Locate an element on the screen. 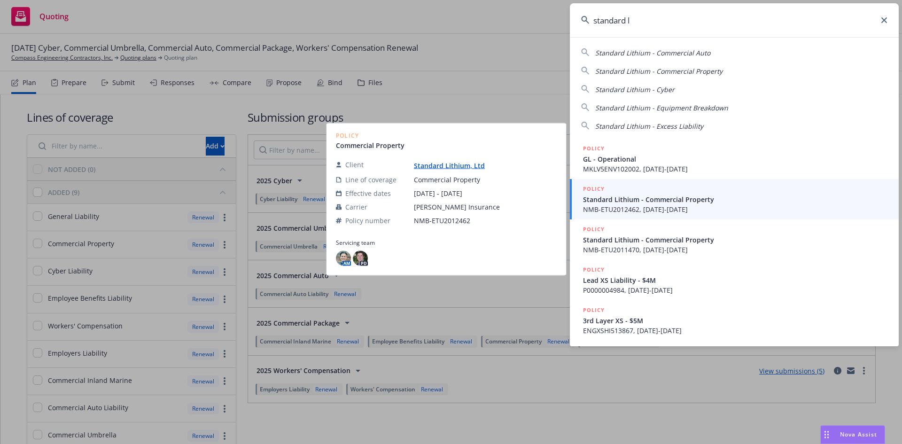 The height and width of the screenshot is (444, 902). input: Search... is located at coordinates (734, 20).